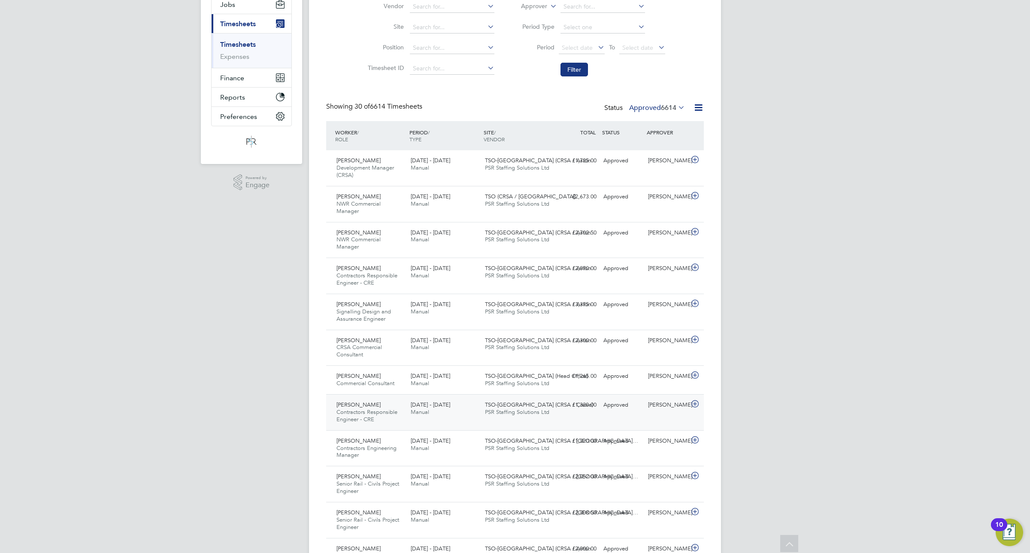 The width and height of the screenshot is (1030, 553). Describe the element at coordinates (518, 136) in the screenshot. I see `div: SITE` at that location.